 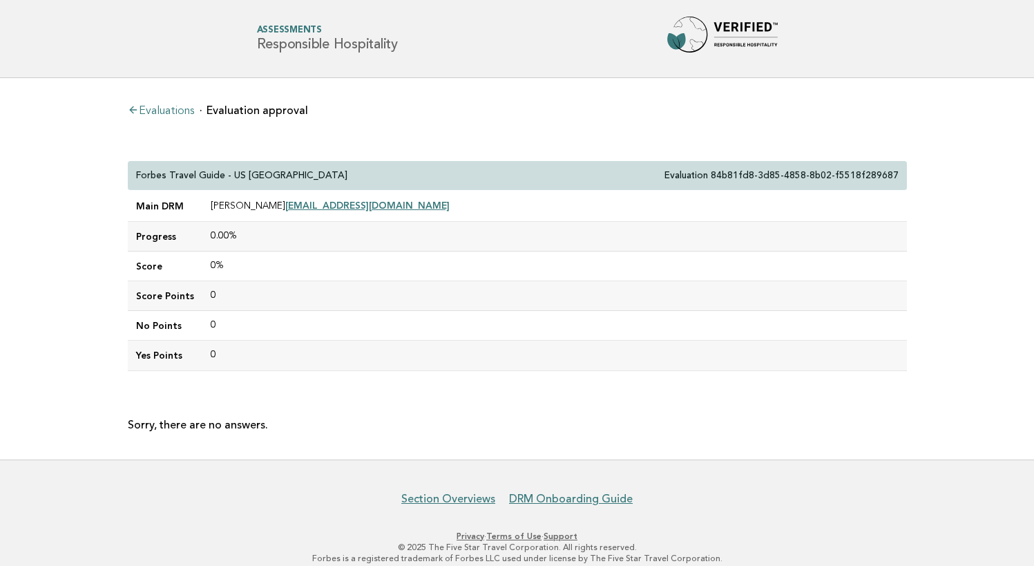 I want to click on td: Yes Points, so click(x=165, y=355).